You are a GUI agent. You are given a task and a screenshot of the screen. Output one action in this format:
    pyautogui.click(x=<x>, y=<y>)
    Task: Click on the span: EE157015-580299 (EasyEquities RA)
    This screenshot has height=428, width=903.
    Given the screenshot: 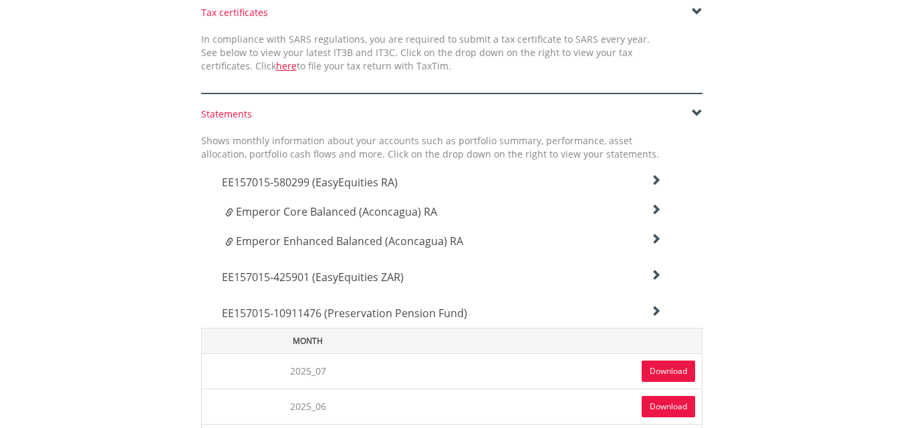 What is the action you would take?
    pyautogui.click(x=309, y=182)
    